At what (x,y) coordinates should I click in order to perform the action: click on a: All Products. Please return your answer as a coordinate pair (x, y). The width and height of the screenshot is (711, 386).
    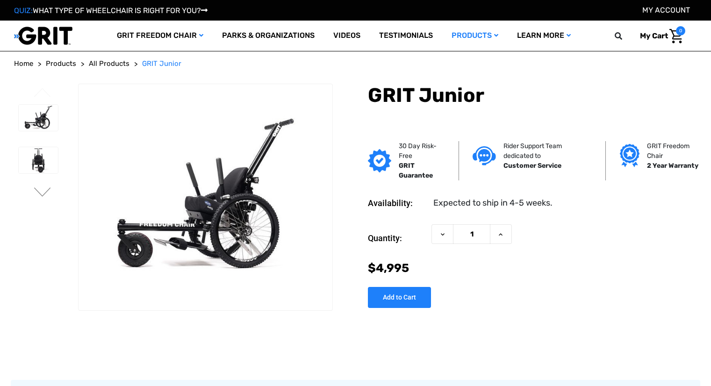
    Looking at the image, I should click on (109, 64).